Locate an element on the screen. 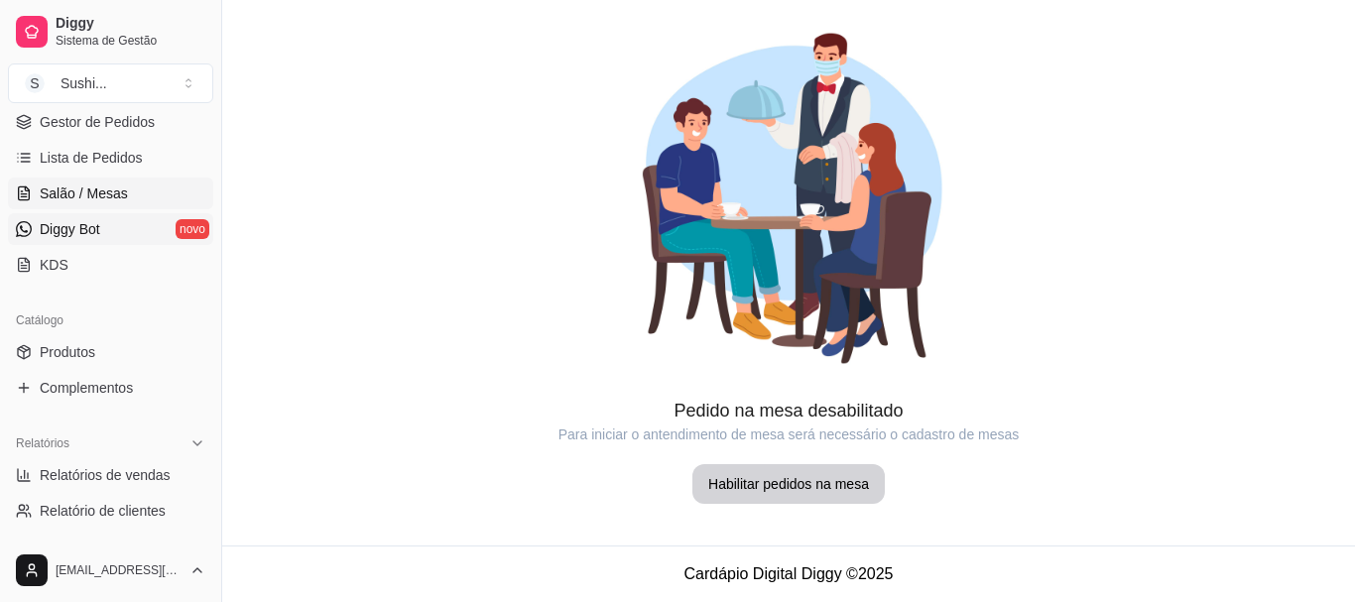  span: Lista de Pedidos is located at coordinates (91, 158).